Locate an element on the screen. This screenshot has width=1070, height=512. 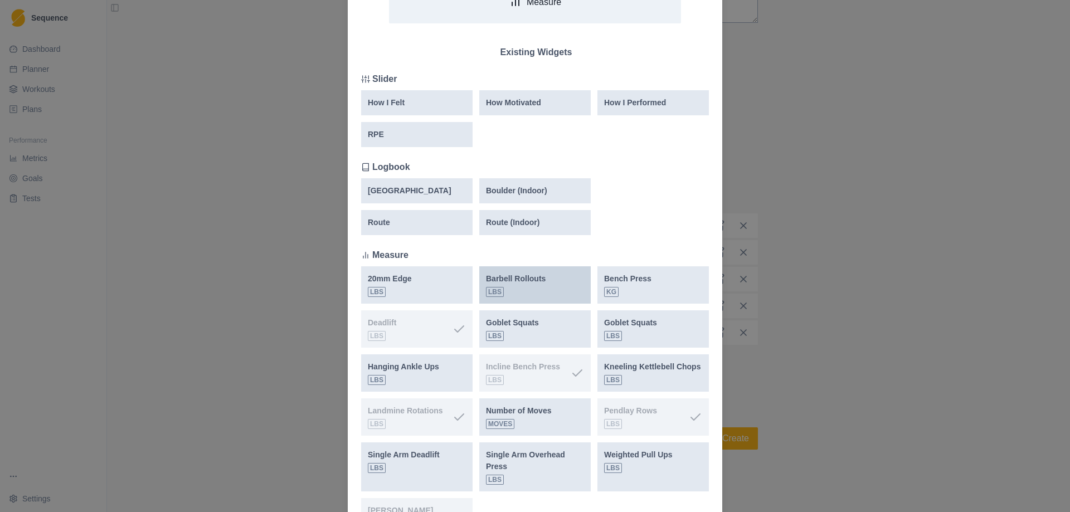
p: Barbell Rollouts is located at coordinates (515, 279).